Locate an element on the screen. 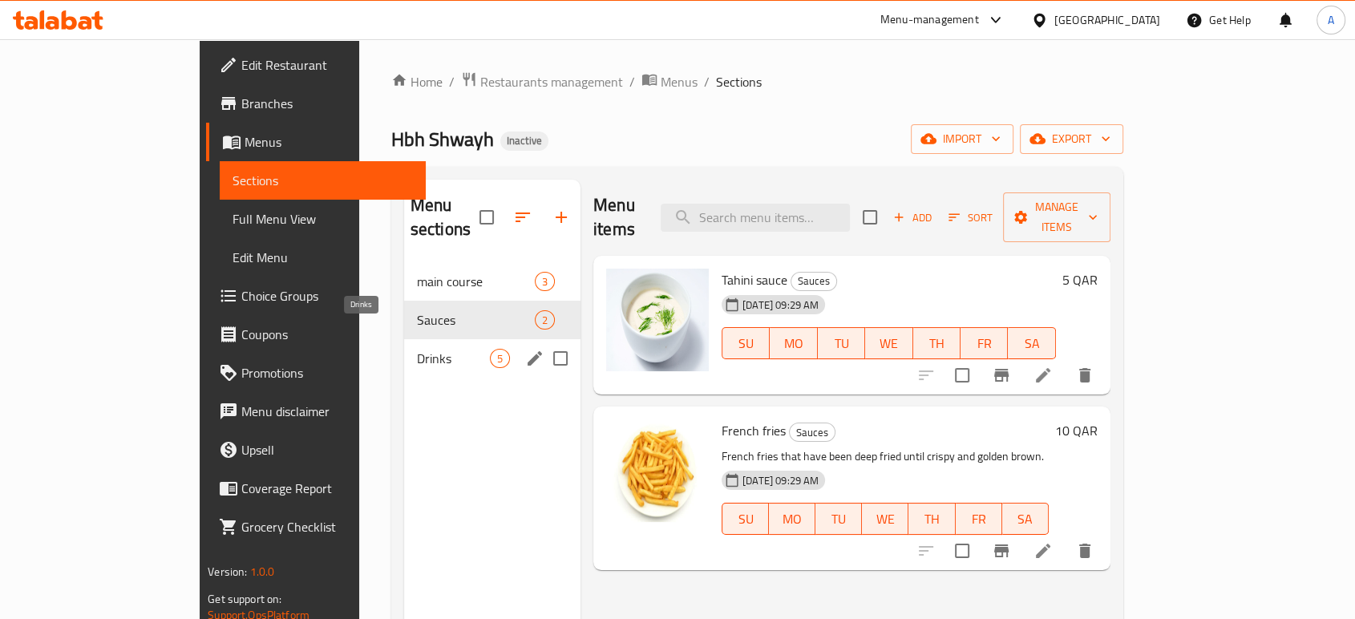 The height and width of the screenshot is (619, 1355). button: import is located at coordinates (962, 139).